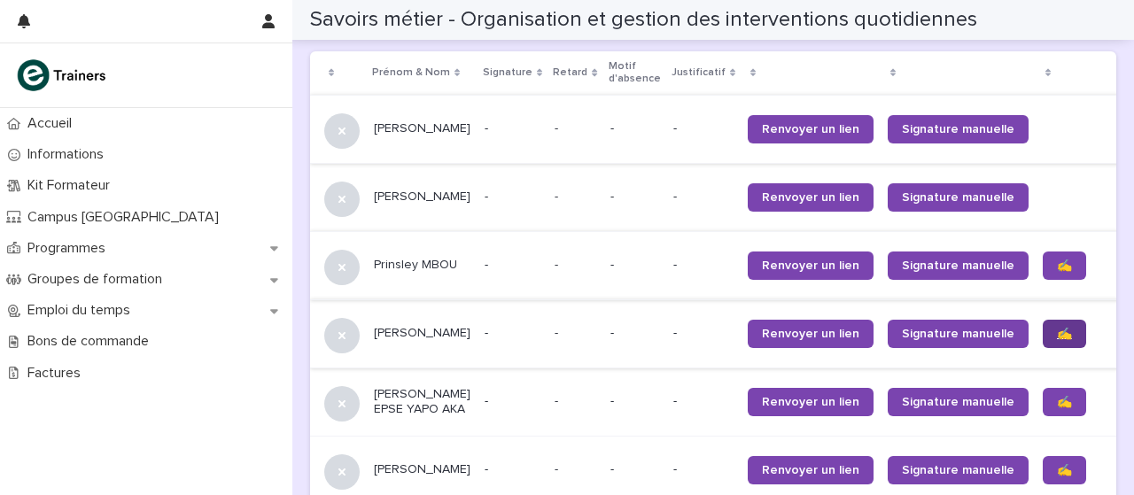 The image size is (1134, 495). What do you see at coordinates (416, 265) in the screenshot?
I see `font: Prinsley MBOU` at bounding box center [416, 265].